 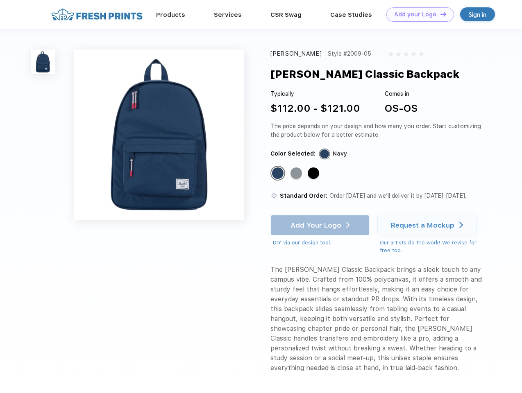 What do you see at coordinates (401, 109) in the screenshot?
I see `div: OS-OS` at bounding box center [401, 109].